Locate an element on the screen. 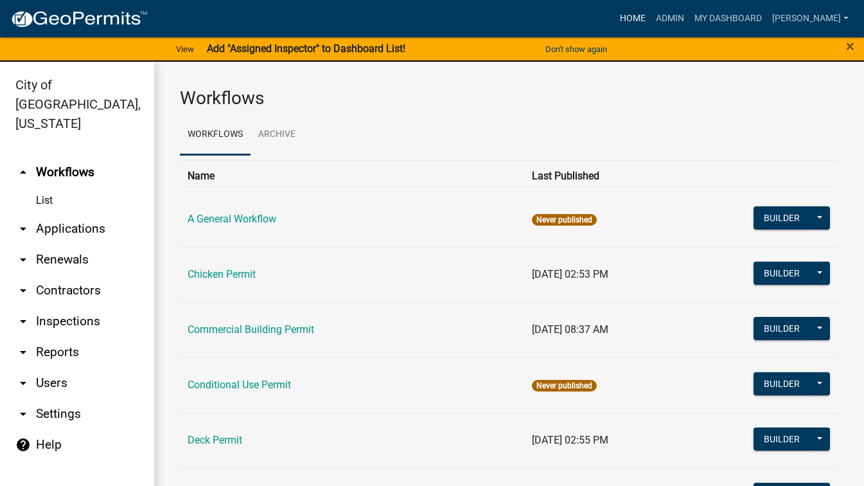 Image resolution: width=864 pixels, height=486 pixels. a: Conditional Use Permit is located at coordinates (239, 384).